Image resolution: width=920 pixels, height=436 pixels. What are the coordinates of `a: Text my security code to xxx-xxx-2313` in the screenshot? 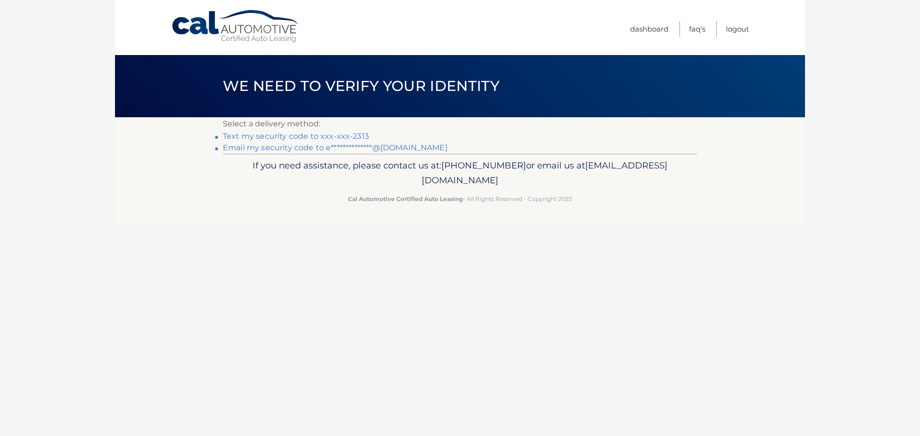 It's located at (296, 136).